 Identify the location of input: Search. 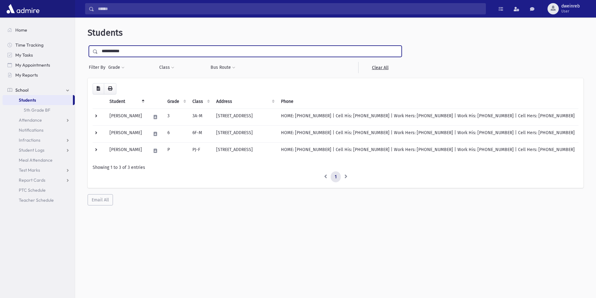
(290, 9).